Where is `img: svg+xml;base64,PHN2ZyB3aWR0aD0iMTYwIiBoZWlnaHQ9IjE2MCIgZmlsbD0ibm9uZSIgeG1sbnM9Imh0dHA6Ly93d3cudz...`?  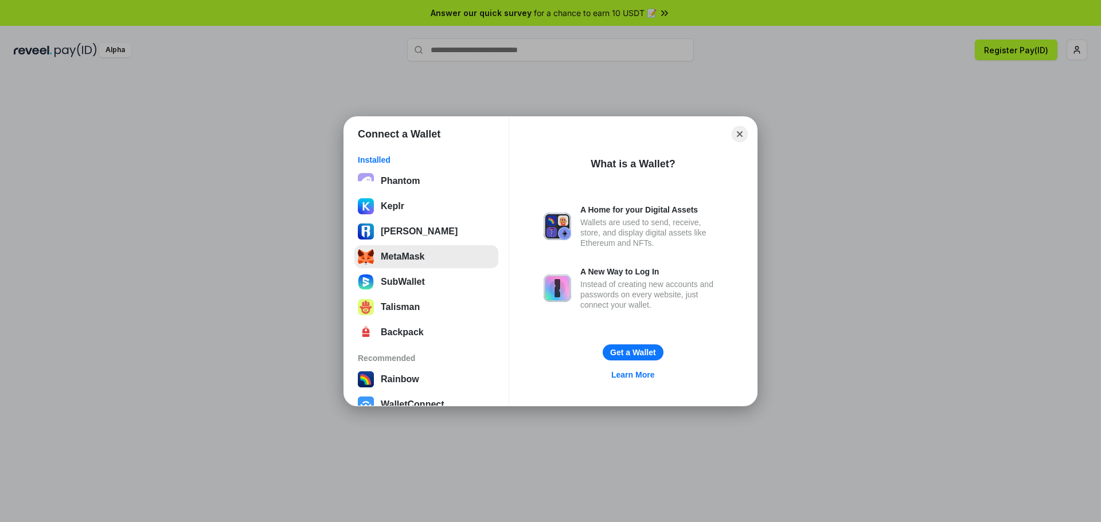 img: svg+xml;base64,PHN2ZyB3aWR0aD0iMTYwIiBoZWlnaHQ9IjE2MCIgZmlsbD0ibm9uZSIgeG1sbnM9Imh0dHA6Ly93d3cudz... is located at coordinates (366, 282).